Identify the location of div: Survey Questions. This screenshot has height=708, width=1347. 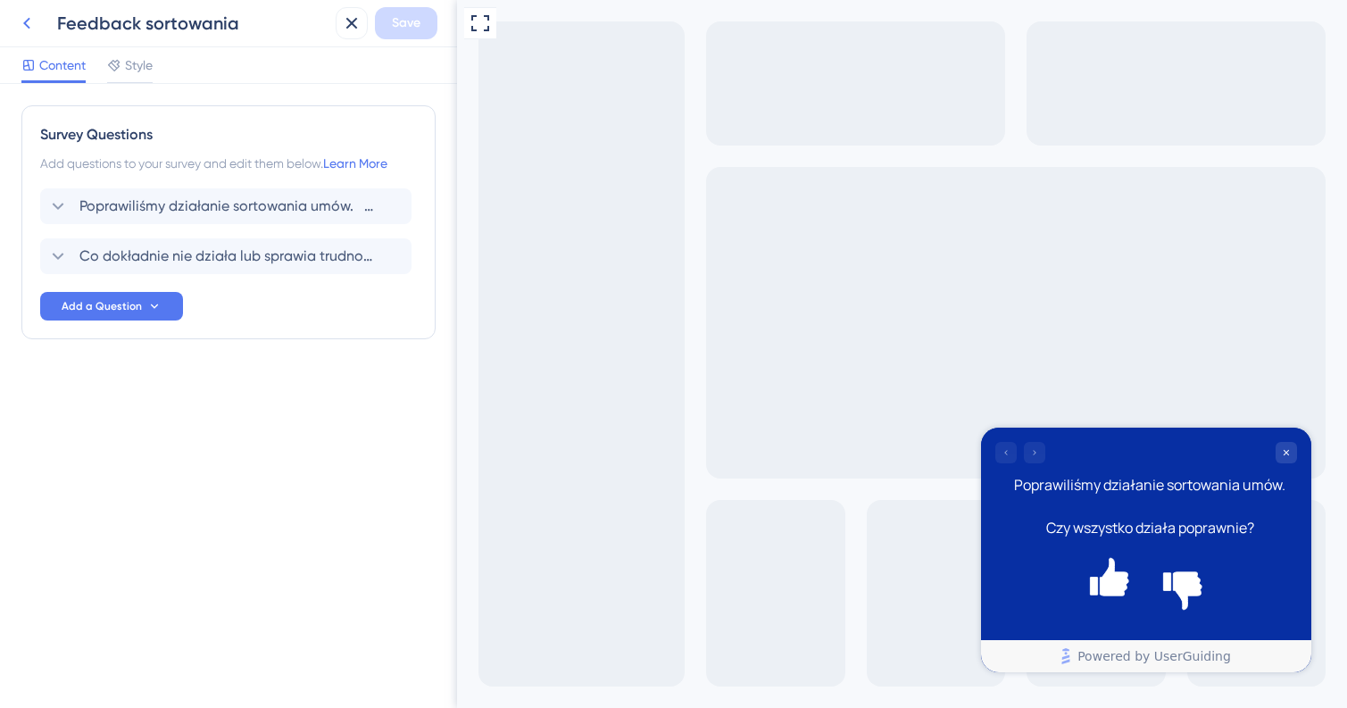
(229, 135).